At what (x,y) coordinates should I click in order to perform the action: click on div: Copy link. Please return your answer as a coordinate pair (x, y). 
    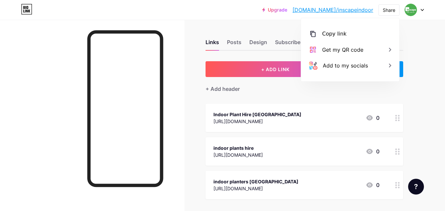
    Looking at the image, I should click on (335, 34).